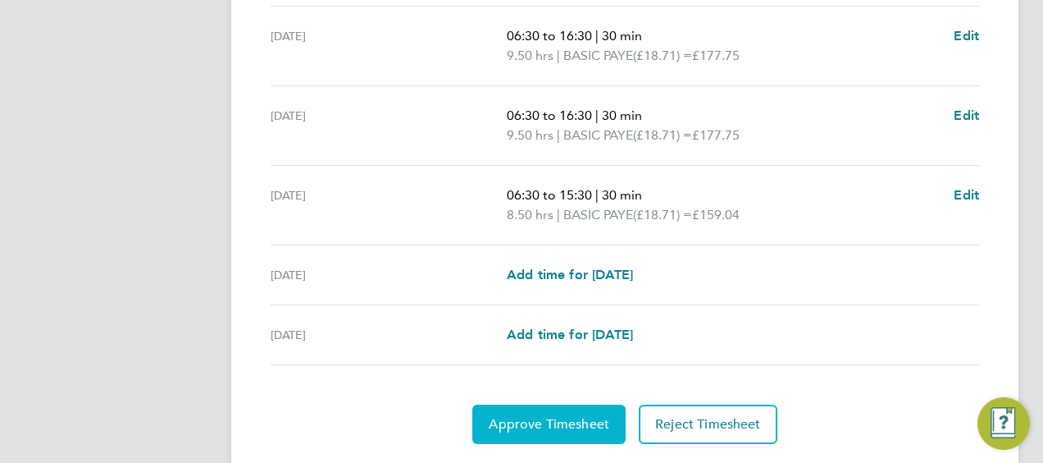  Describe the element at coordinates (530, 214) in the screenshot. I see `span: 8.50 hrs` at that location.